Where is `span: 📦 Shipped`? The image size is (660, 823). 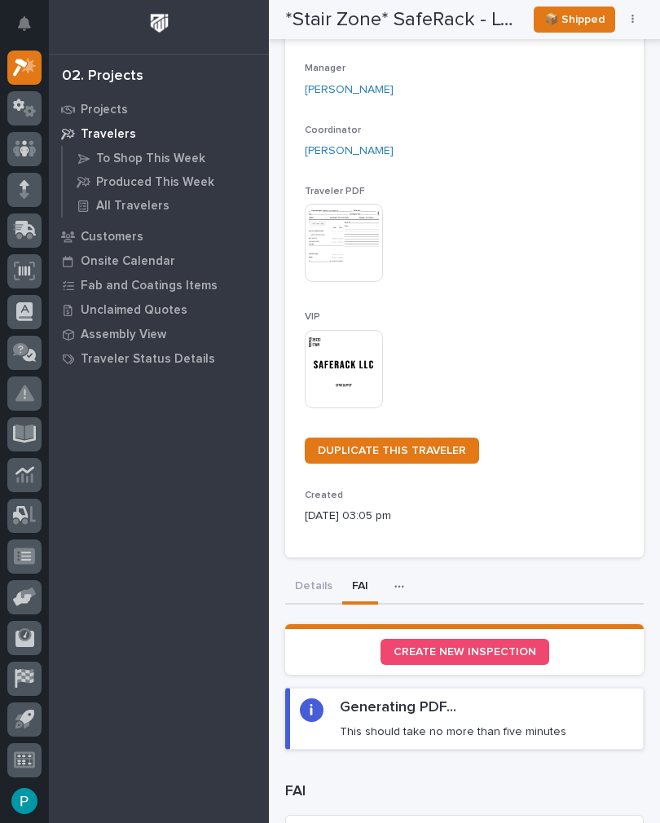 span: 📦 Shipped is located at coordinates (574, 20).